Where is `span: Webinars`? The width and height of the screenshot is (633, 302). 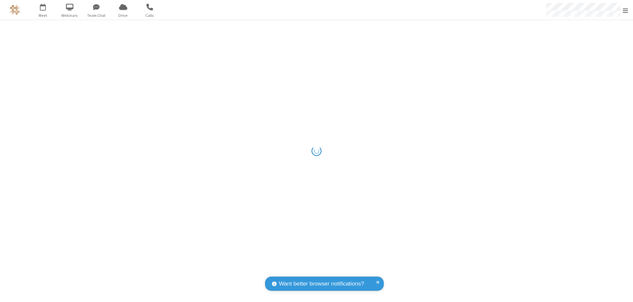
span: Webinars is located at coordinates (70, 15).